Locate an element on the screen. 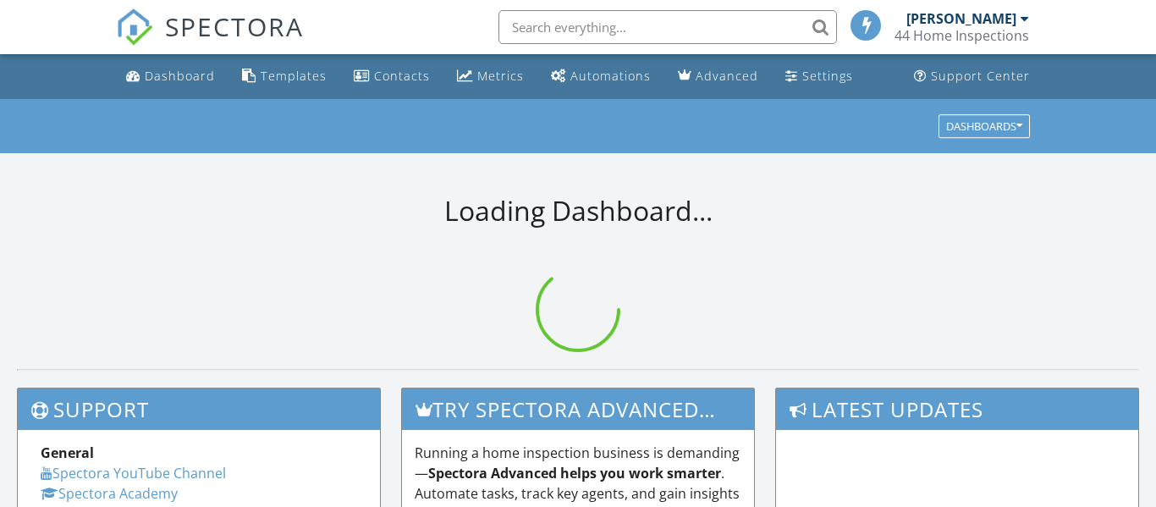  div: Support Center is located at coordinates (980, 75).